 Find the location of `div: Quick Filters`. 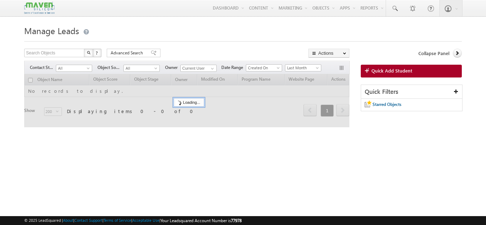

div: Quick Filters is located at coordinates (411, 92).